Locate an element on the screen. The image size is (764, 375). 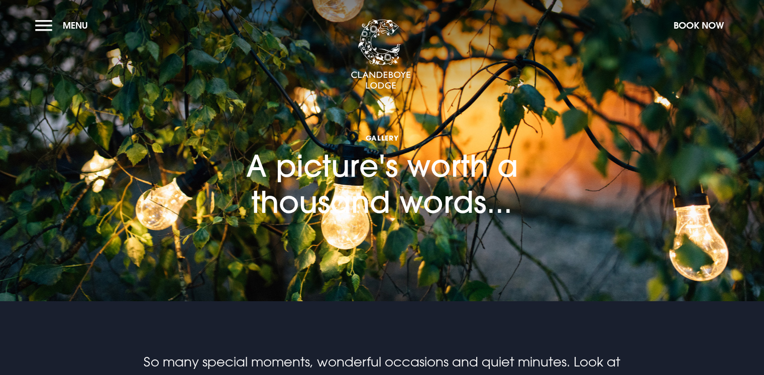
span: Gallery is located at coordinates (382, 138).